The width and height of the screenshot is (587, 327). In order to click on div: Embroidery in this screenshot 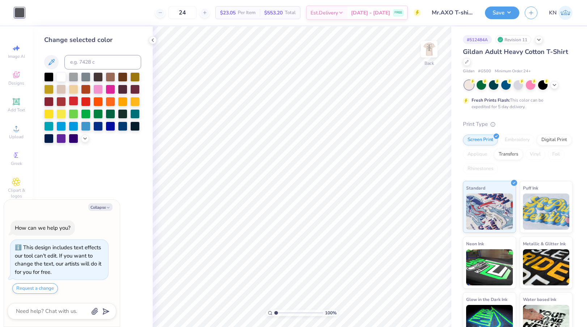, I will do `click(517, 140)`.